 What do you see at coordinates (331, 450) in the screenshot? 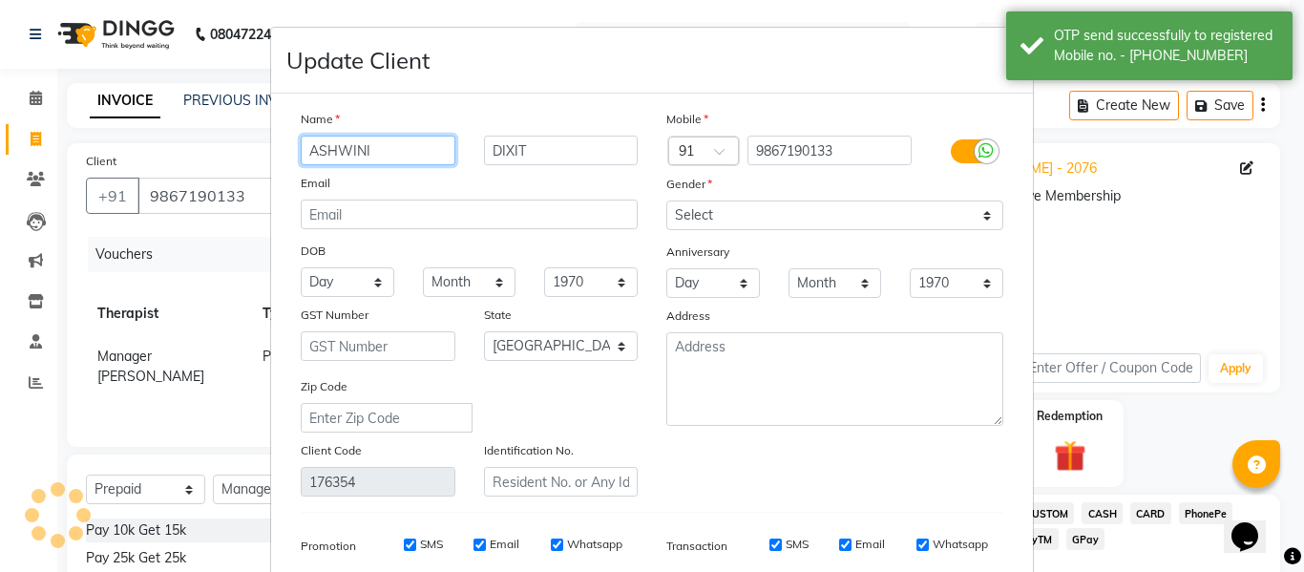
I see `label: Client Code` at bounding box center [331, 450].